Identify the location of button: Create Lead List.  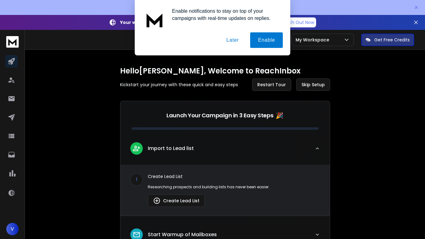
(176, 201).